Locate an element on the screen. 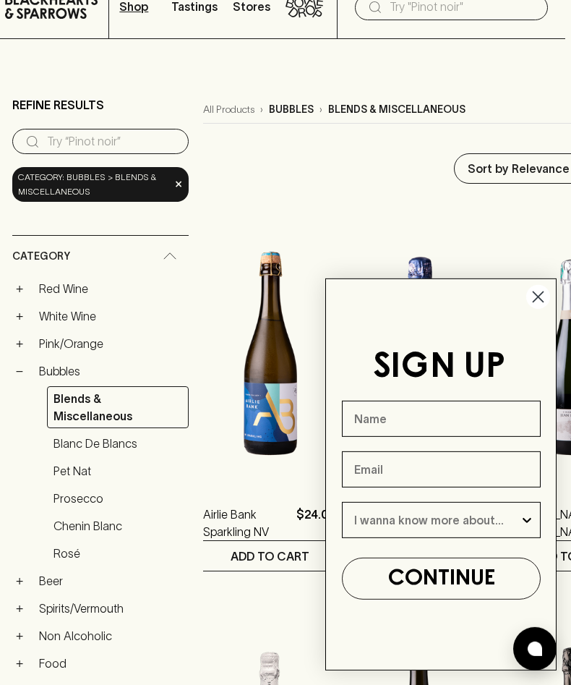  input: Email is located at coordinates (441, 469).